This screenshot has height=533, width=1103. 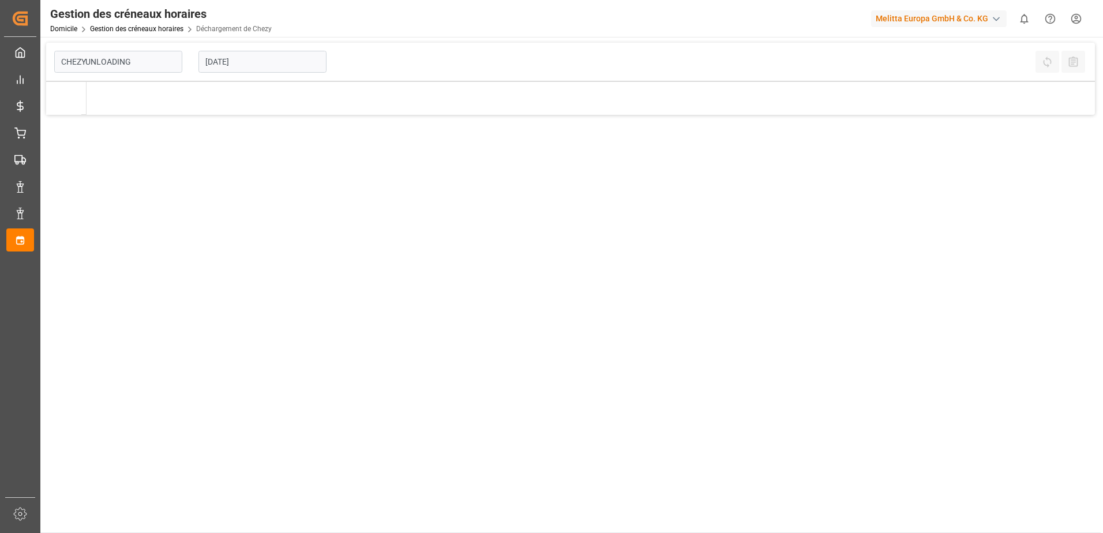 I want to click on input: Type à rechercher/sélectionner, so click(x=118, y=62).